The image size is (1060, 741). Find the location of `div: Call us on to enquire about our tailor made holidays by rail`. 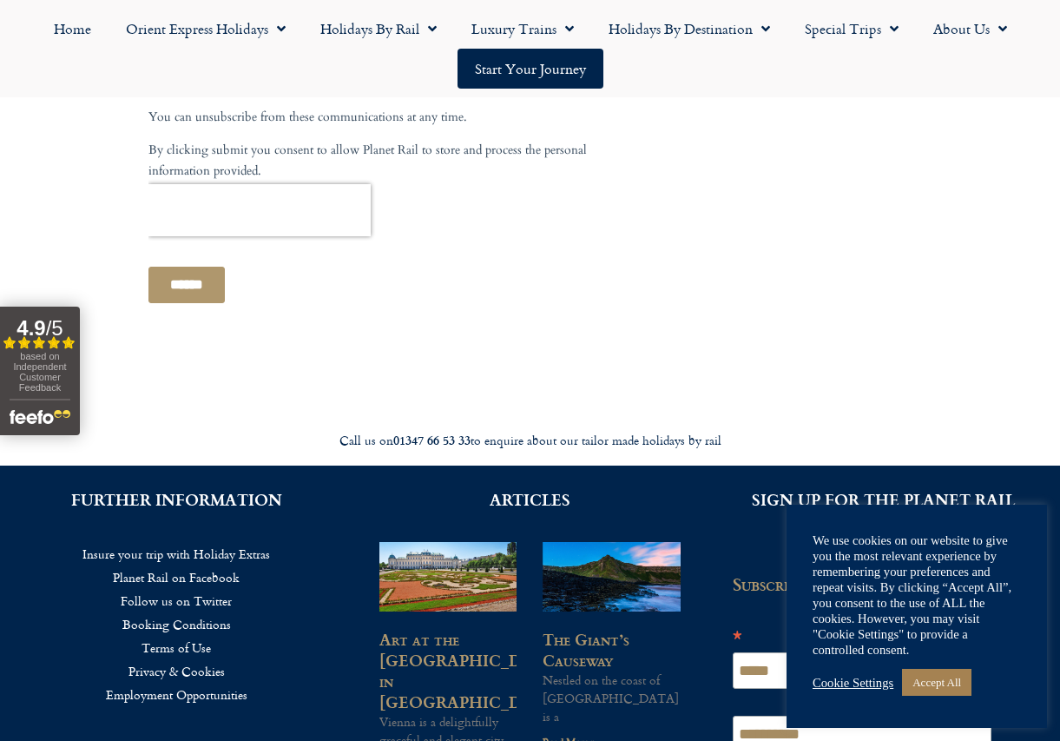

div: Call us on to enquire about our tailor made holidays by rail is located at coordinates (531, 440).